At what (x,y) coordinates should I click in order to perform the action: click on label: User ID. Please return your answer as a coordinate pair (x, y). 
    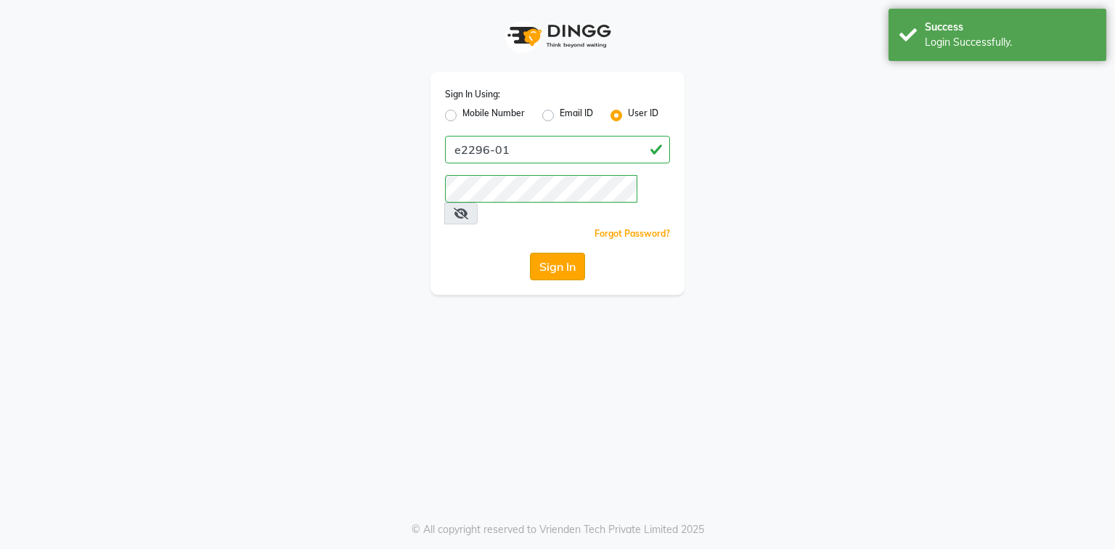
    Looking at the image, I should click on (643, 115).